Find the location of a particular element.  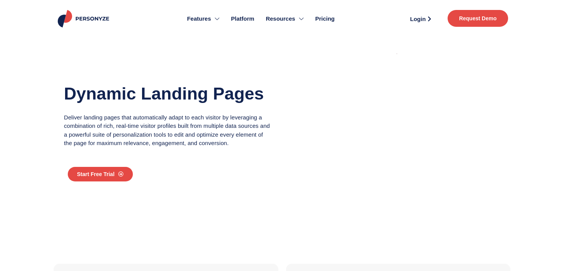

span: Features is located at coordinates (199, 19).